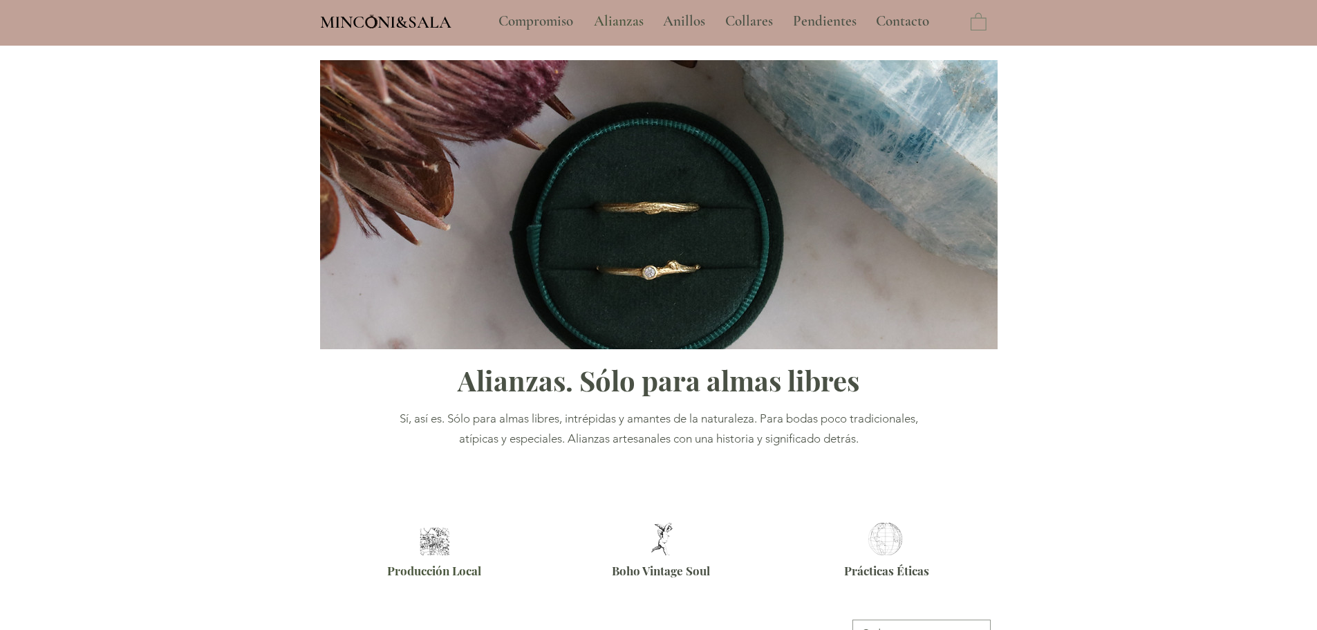 This screenshot has width=1317, height=630. What do you see at coordinates (386, 22) in the screenshot?
I see `span: MINCONI&SALA` at bounding box center [386, 22].